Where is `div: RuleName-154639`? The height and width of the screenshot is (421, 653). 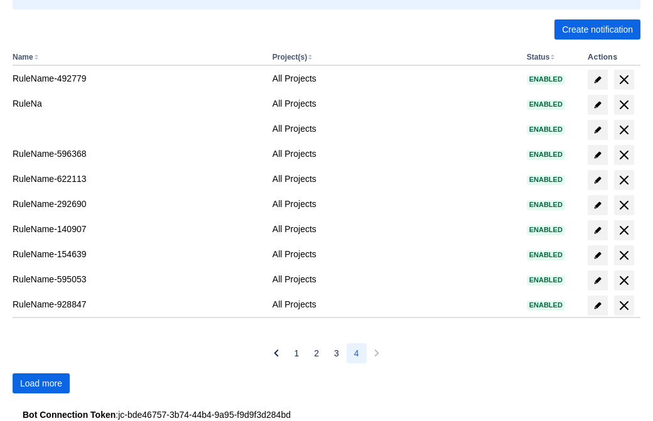
div: RuleName-154639 is located at coordinates (138, 254).